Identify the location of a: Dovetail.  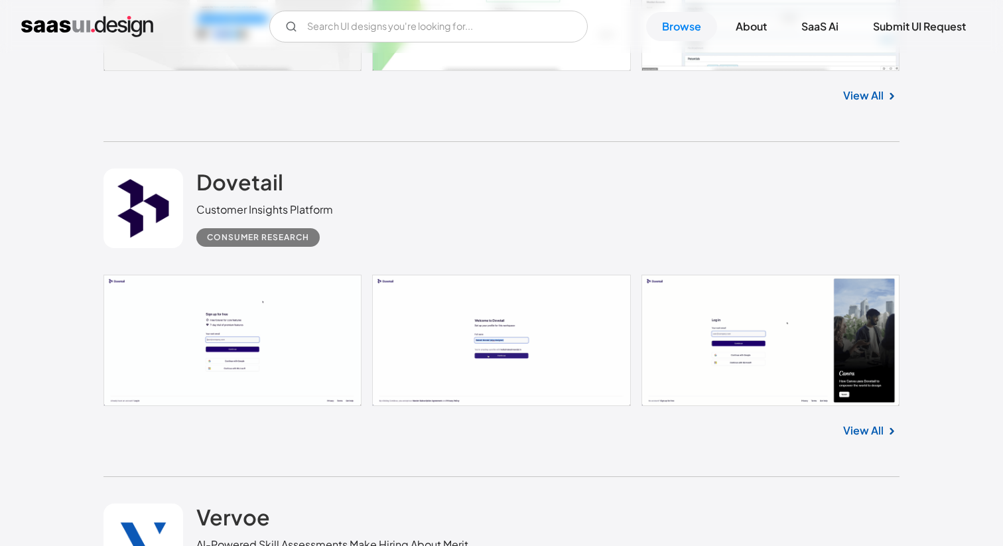
(239, 185).